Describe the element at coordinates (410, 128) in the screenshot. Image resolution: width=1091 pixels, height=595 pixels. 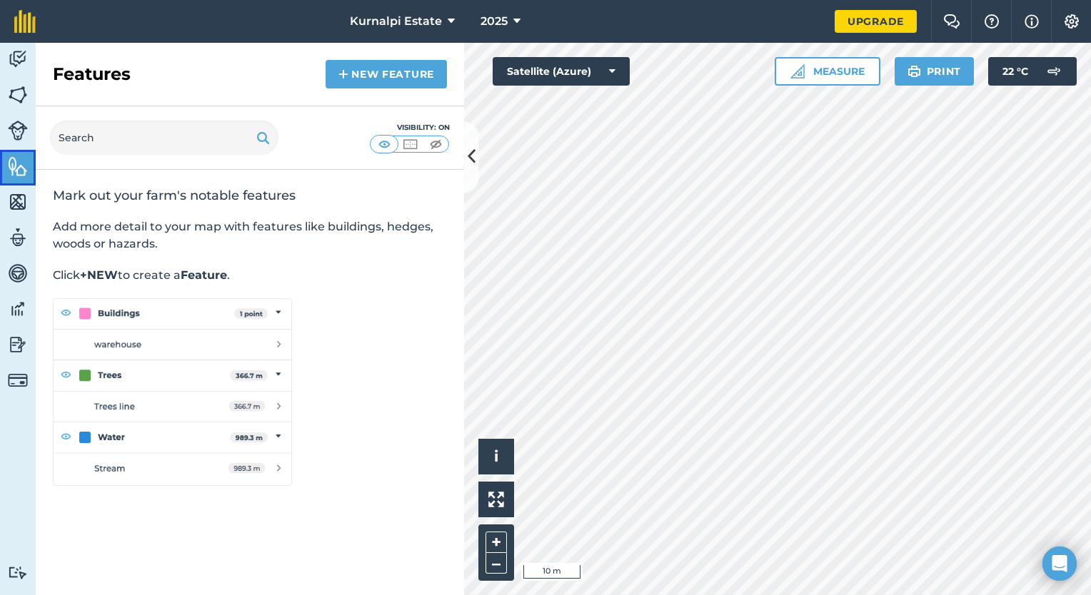
I see `div: Visibility: On` at that location.